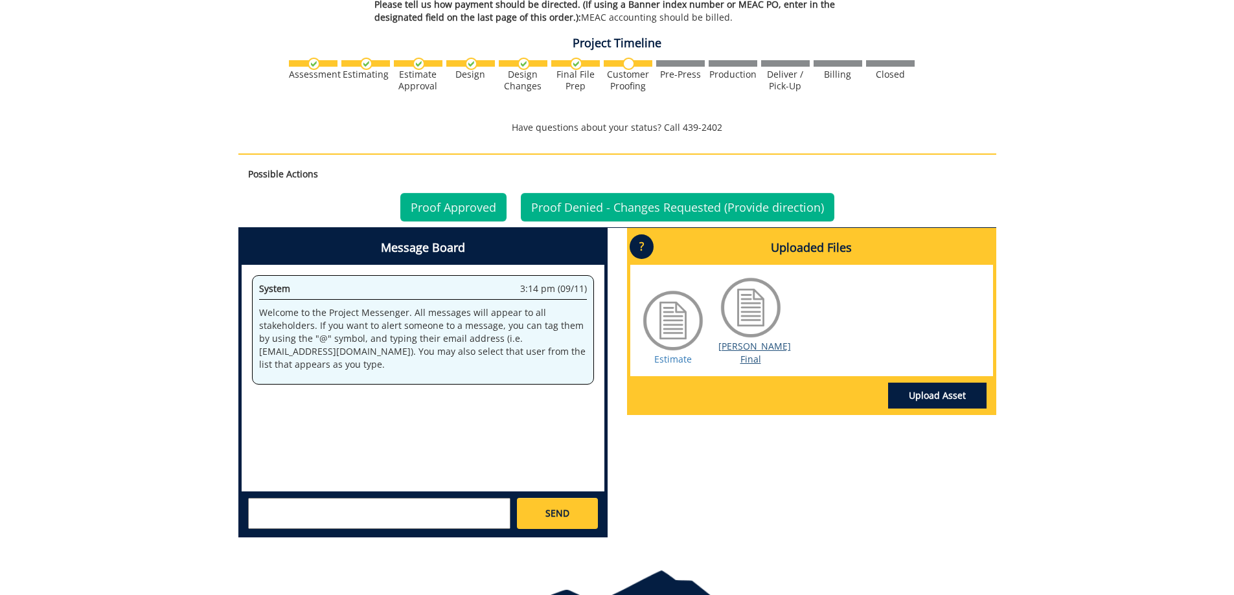 This screenshot has width=1234, height=595. Describe the element at coordinates (557, 514) in the screenshot. I see `span: SEND` at that location.